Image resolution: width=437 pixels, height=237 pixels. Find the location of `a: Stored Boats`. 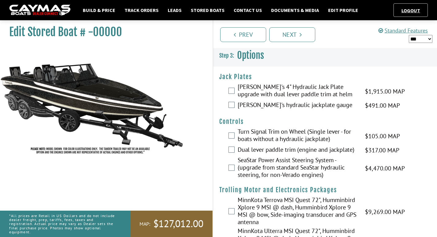

a: Stored Boats is located at coordinates (208, 10).